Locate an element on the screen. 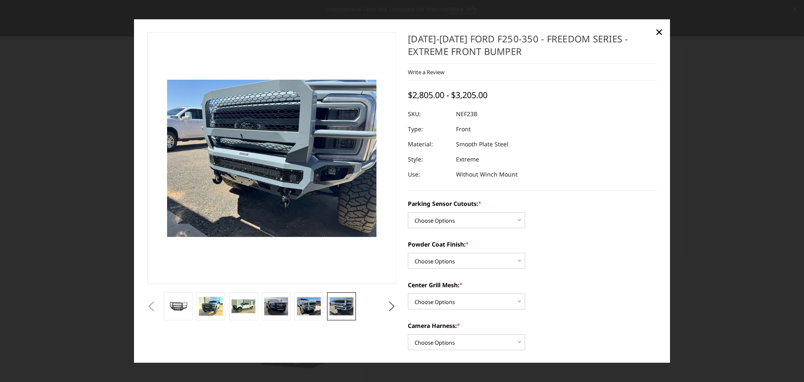 The width and height of the screenshot is (804, 382). label: Add-On Recovery Shackles : is located at coordinates (532, 366).